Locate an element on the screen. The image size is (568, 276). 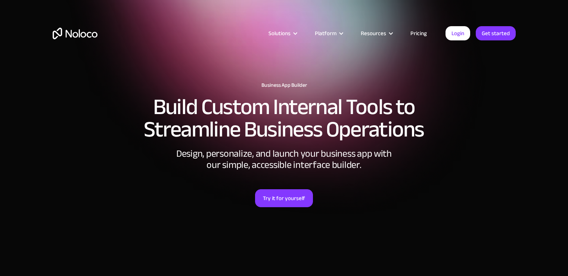
div: Design, personalize, and launch your business app with our simple, accessible interface builder. is located at coordinates (284, 159).